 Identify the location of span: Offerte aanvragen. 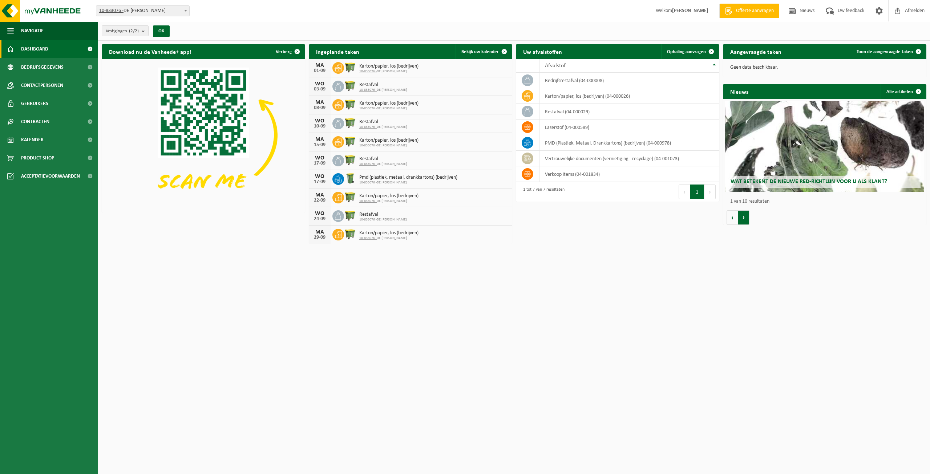
(755, 11).